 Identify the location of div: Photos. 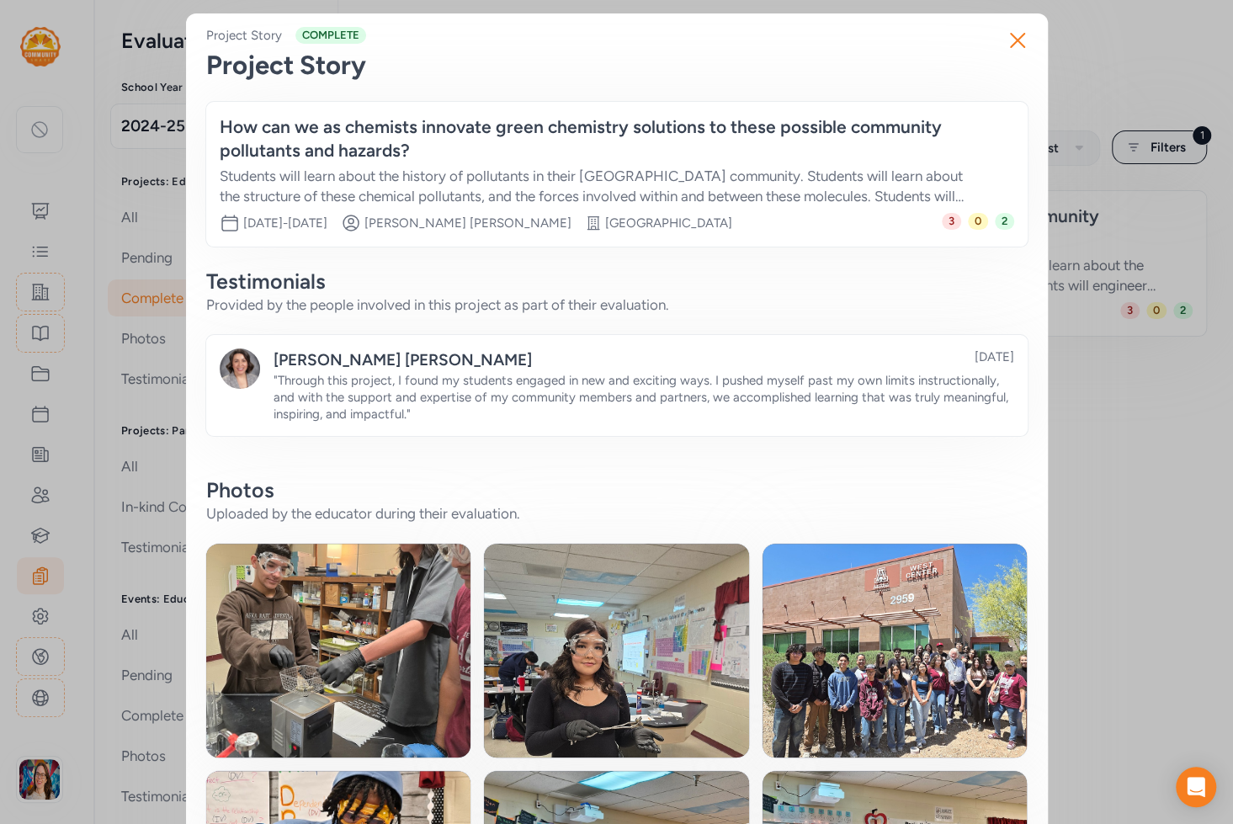
(617, 490).